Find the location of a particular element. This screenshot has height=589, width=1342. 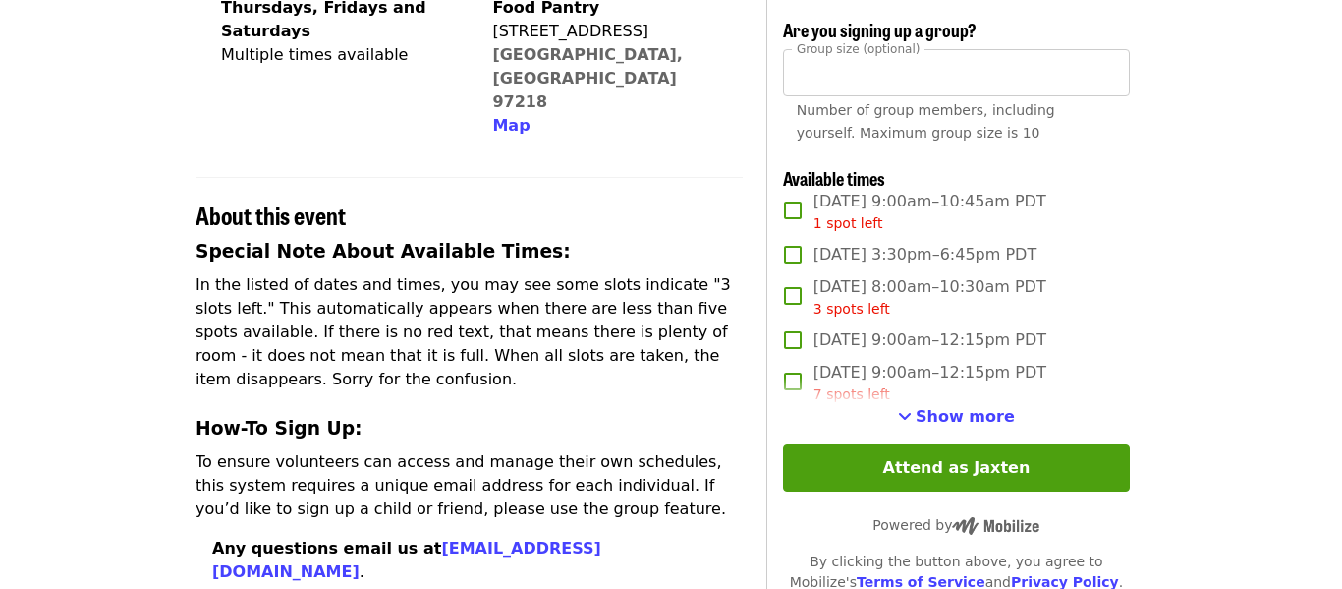

span: Group size (optional) is located at coordinates (858, 48).